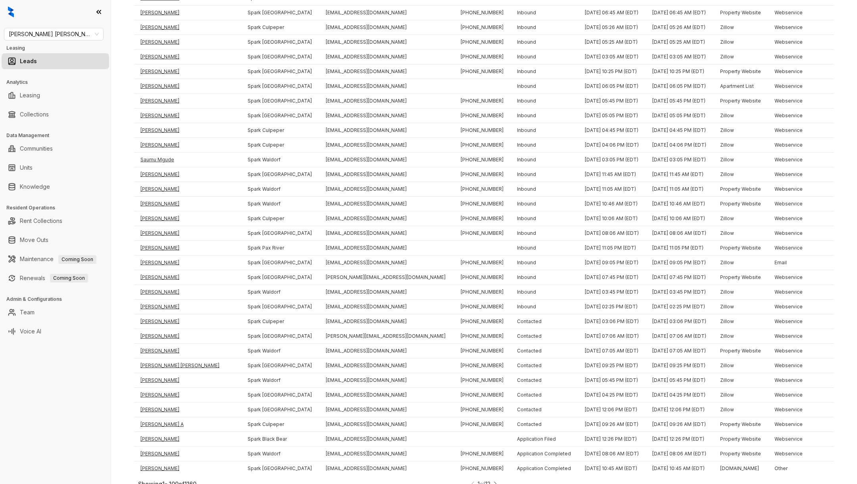  Describe the element at coordinates (27, 312) in the screenshot. I see `a: Team` at that location.